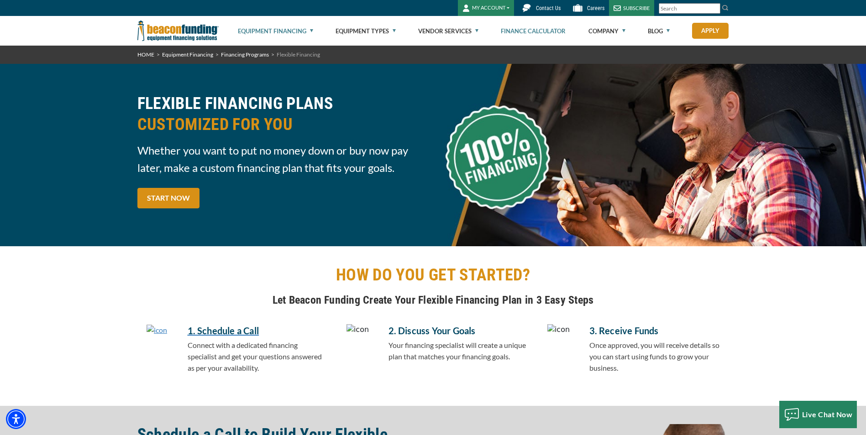 The image size is (866, 435). What do you see at coordinates (283, 114) in the screenshot?
I see `h2: FLEXIBLE FINANCING PLANS` at bounding box center [283, 114].